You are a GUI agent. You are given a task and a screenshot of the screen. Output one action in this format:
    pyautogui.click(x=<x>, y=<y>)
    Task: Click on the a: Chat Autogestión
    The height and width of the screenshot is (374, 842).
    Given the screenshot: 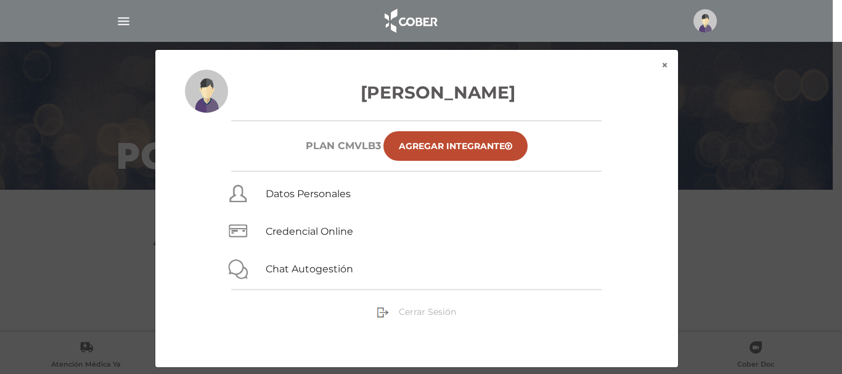 What is the action you would take?
    pyautogui.click(x=309, y=269)
    